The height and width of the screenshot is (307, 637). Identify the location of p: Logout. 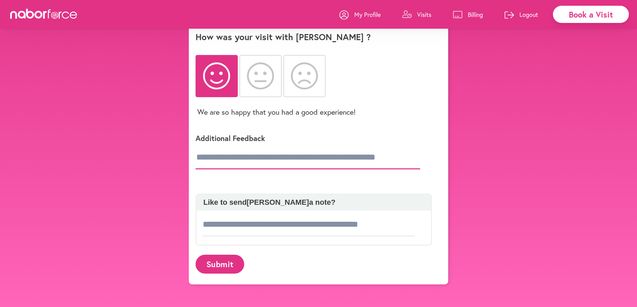
(528, 15).